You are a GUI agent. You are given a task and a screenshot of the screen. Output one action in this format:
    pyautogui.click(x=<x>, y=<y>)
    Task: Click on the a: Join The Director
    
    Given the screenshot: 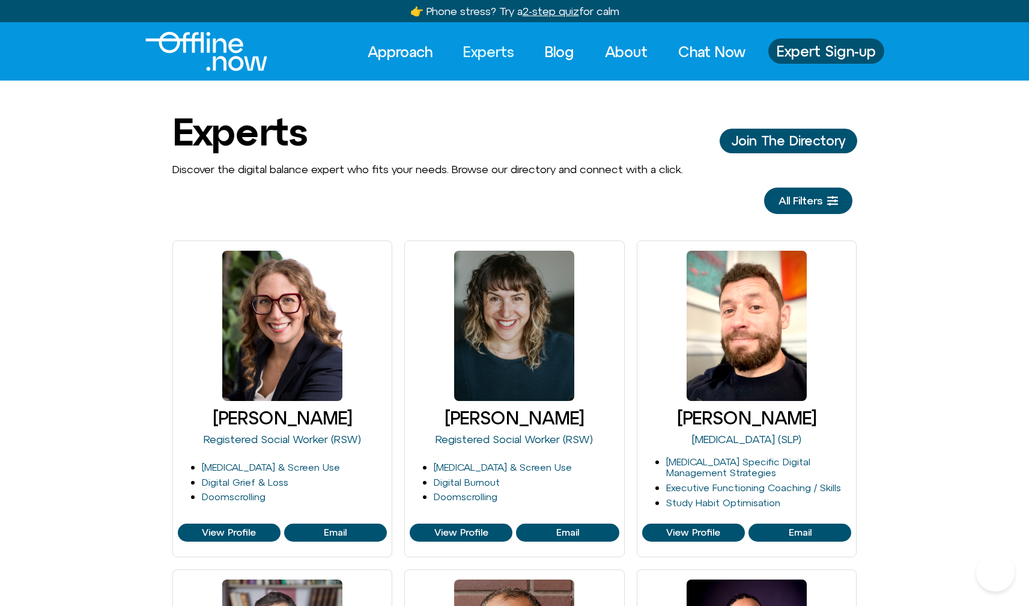 What is the action you would take?
    pyautogui.click(x=788, y=141)
    